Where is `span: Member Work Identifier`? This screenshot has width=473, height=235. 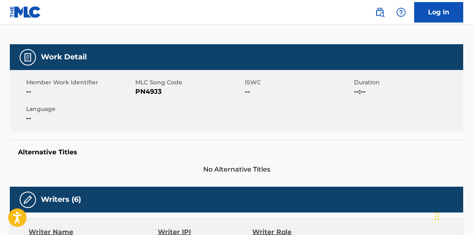
span: Member Work Identifier is located at coordinates (80, 82).